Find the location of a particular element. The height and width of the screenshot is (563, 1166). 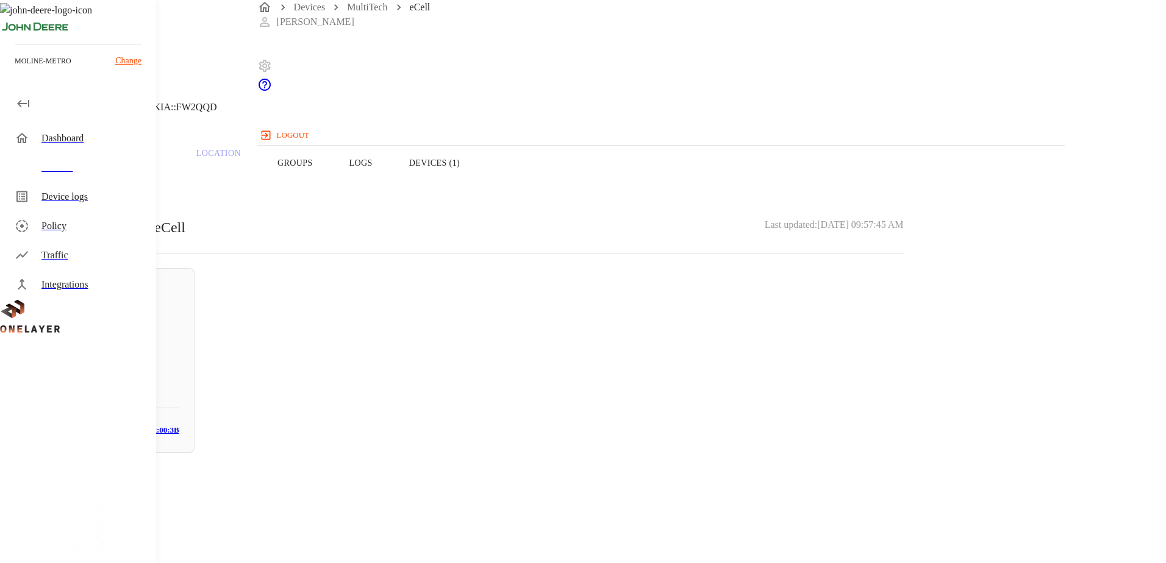

a: logout is located at coordinates (661, 135).